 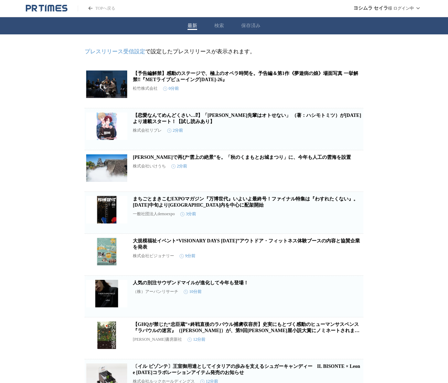 What do you see at coordinates (107, 252) in the screenshot?
I see `img: 大規模福祉イベント“VISIONARY DAYS 2025”アウトドア・フィットネス体験ブースの内容と協賛企業を発表` at bounding box center [107, 252].